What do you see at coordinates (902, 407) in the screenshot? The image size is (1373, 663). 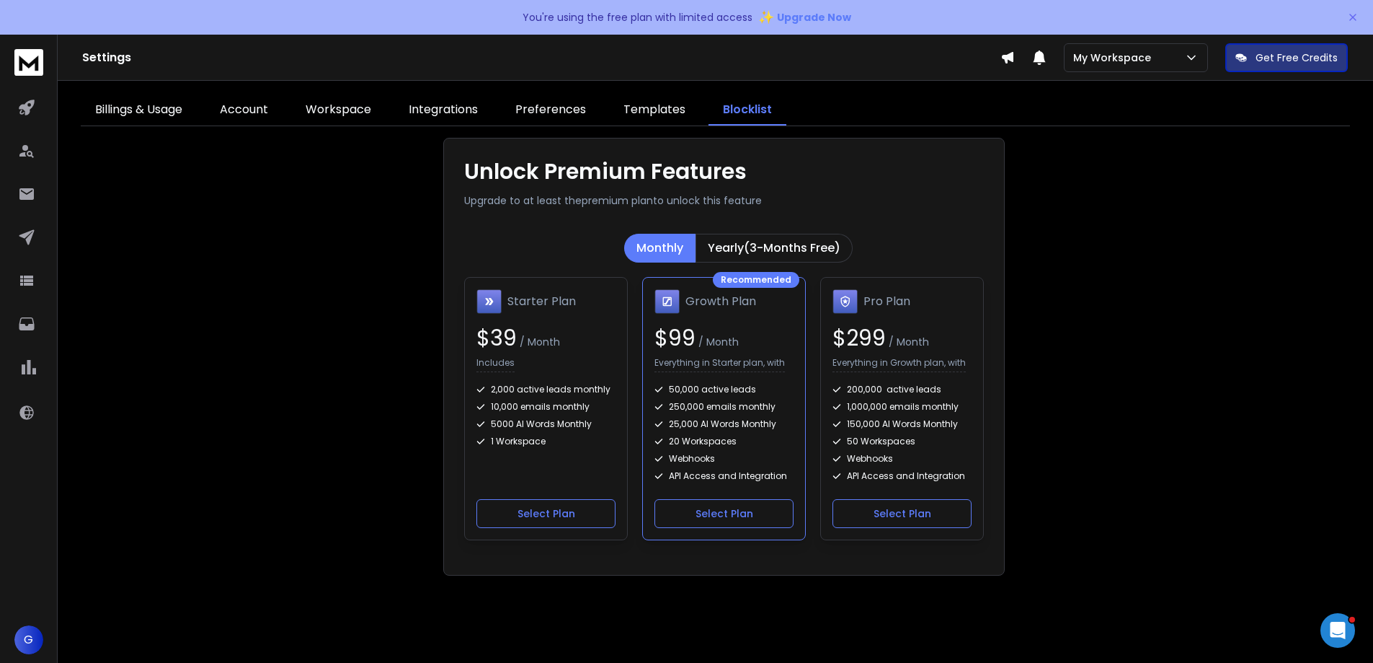 I see `div: 1,000,000 emails monthly` at bounding box center [902, 407].